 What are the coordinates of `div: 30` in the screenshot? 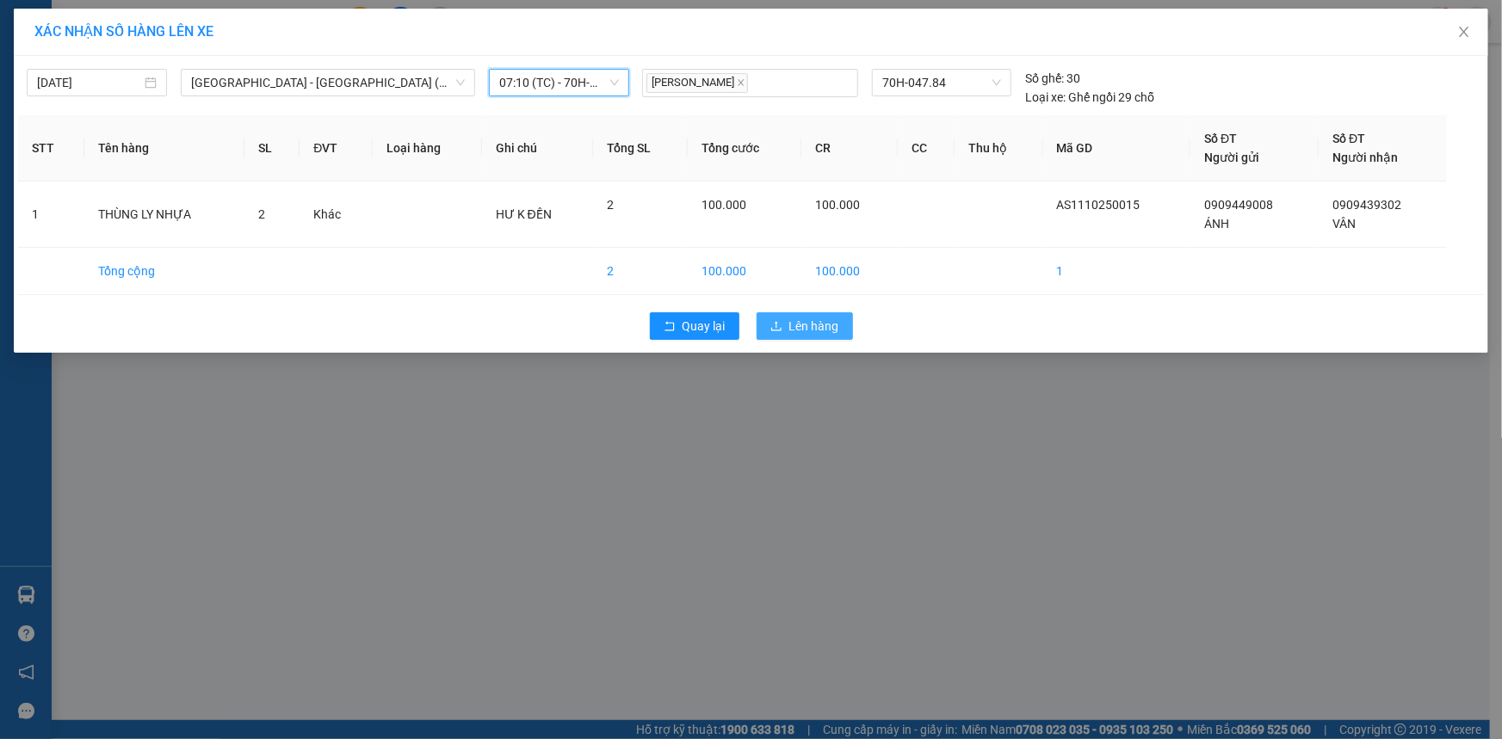 It's located at (1053, 78).